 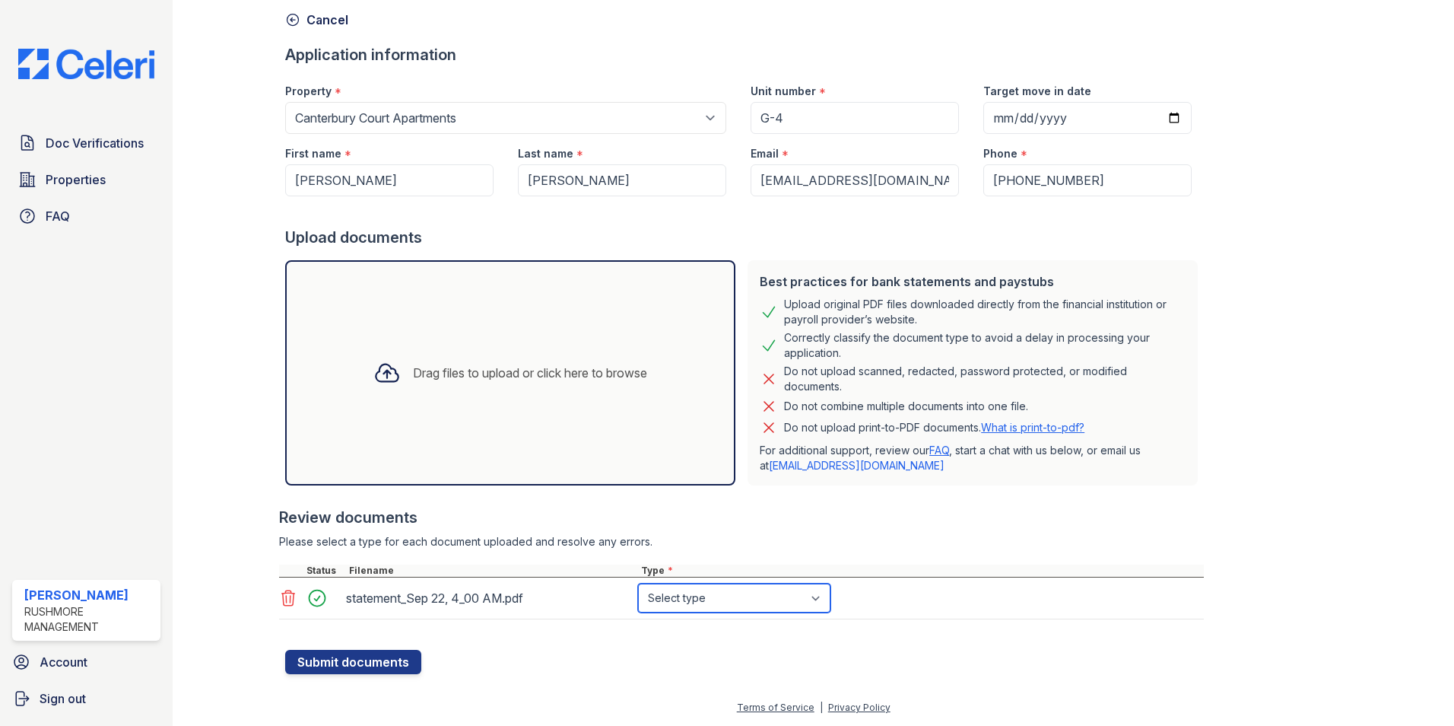 What do you see at coordinates (545, 154) in the screenshot?
I see `label: Last name` at bounding box center [545, 154].